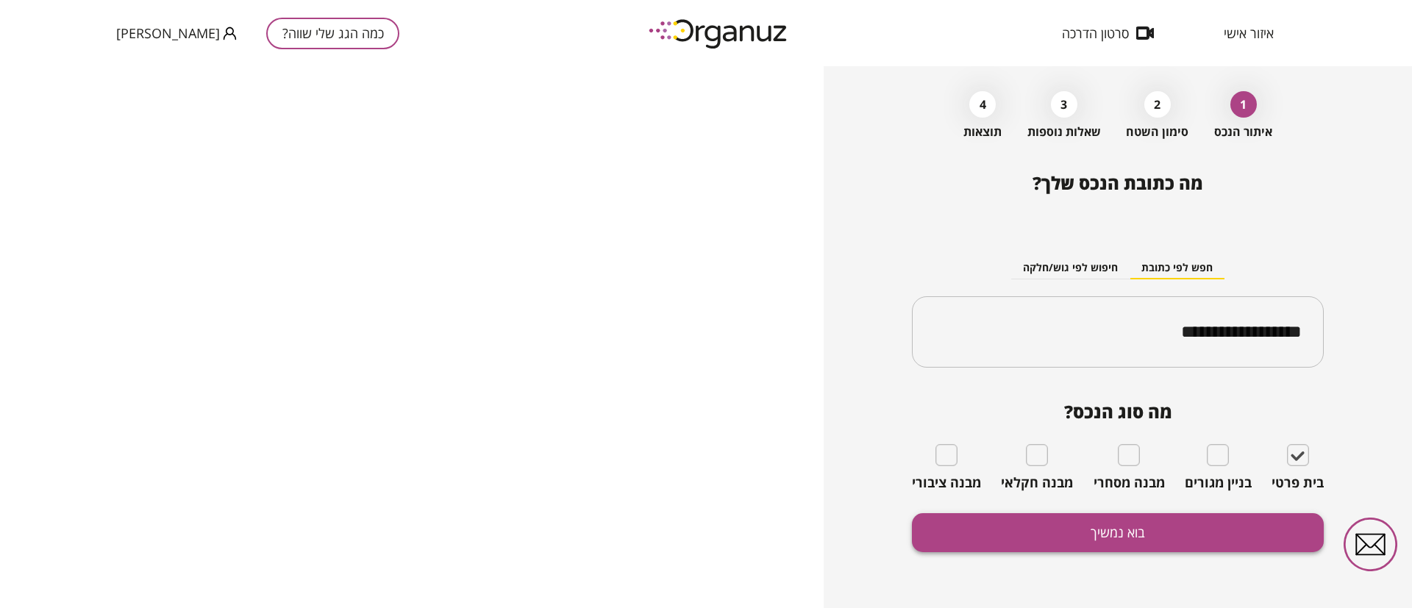 This screenshot has width=1412, height=608. What do you see at coordinates (982, 104) in the screenshot?
I see `div: 4` at bounding box center [982, 104].